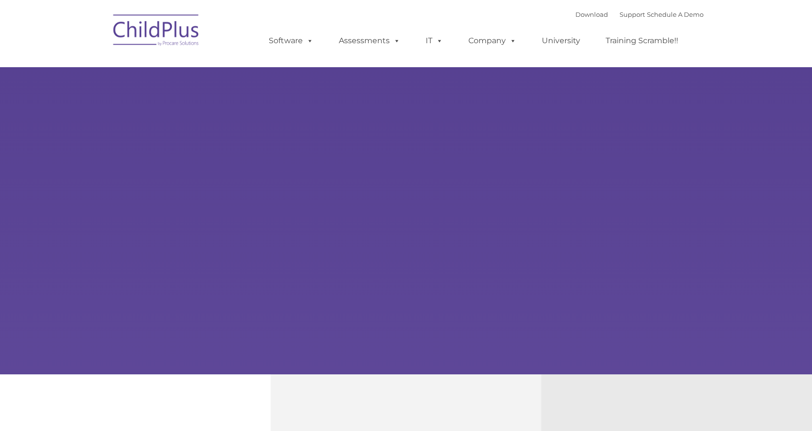  Describe the element at coordinates (369, 41) in the screenshot. I see `a: Assessments` at that location.